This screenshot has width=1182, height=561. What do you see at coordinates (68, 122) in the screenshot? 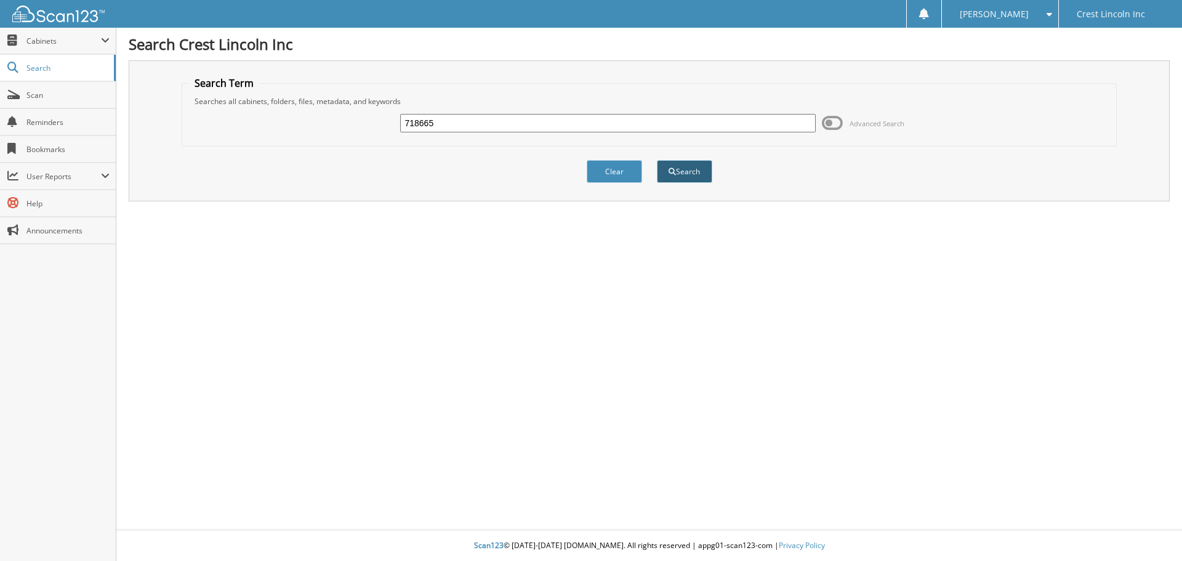
I see `span: Reminders` at bounding box center [68, 122].